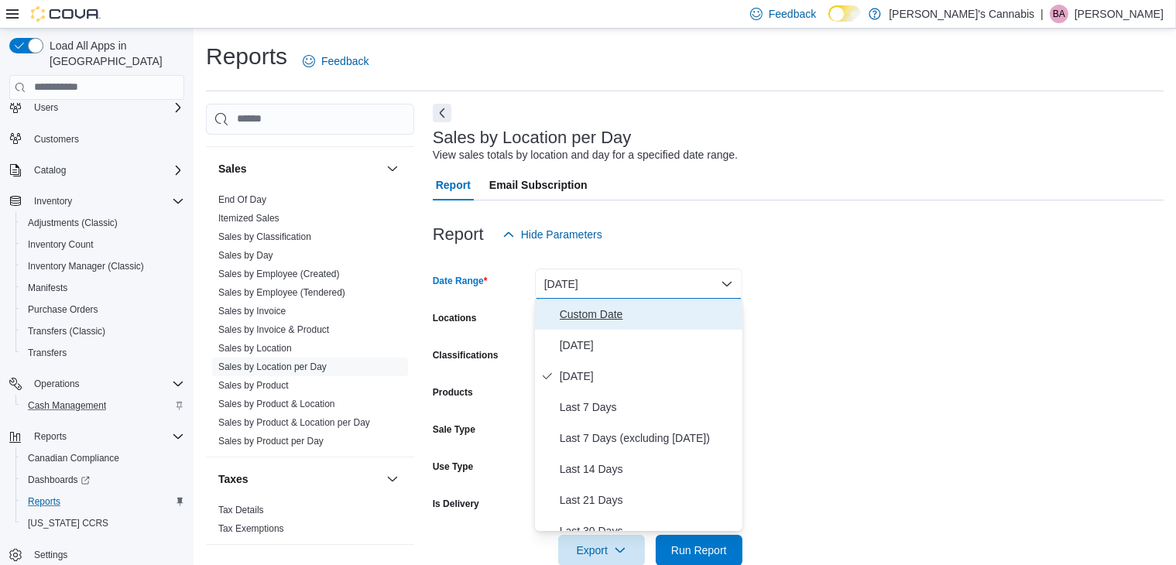 The width and height of the screenshot is (1176, 565). What do you see at coordinates (249, 218) in the screenshot?
I see `span: Itemized Sales` at bounding box center [249, 218].